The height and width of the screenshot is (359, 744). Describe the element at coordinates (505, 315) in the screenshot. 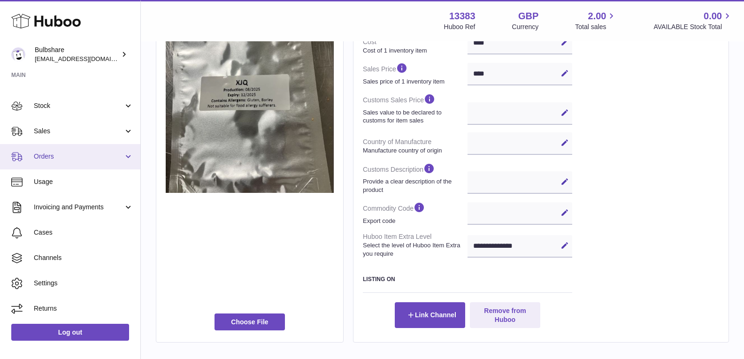

I see `button: Remove from Huboo` at that location.